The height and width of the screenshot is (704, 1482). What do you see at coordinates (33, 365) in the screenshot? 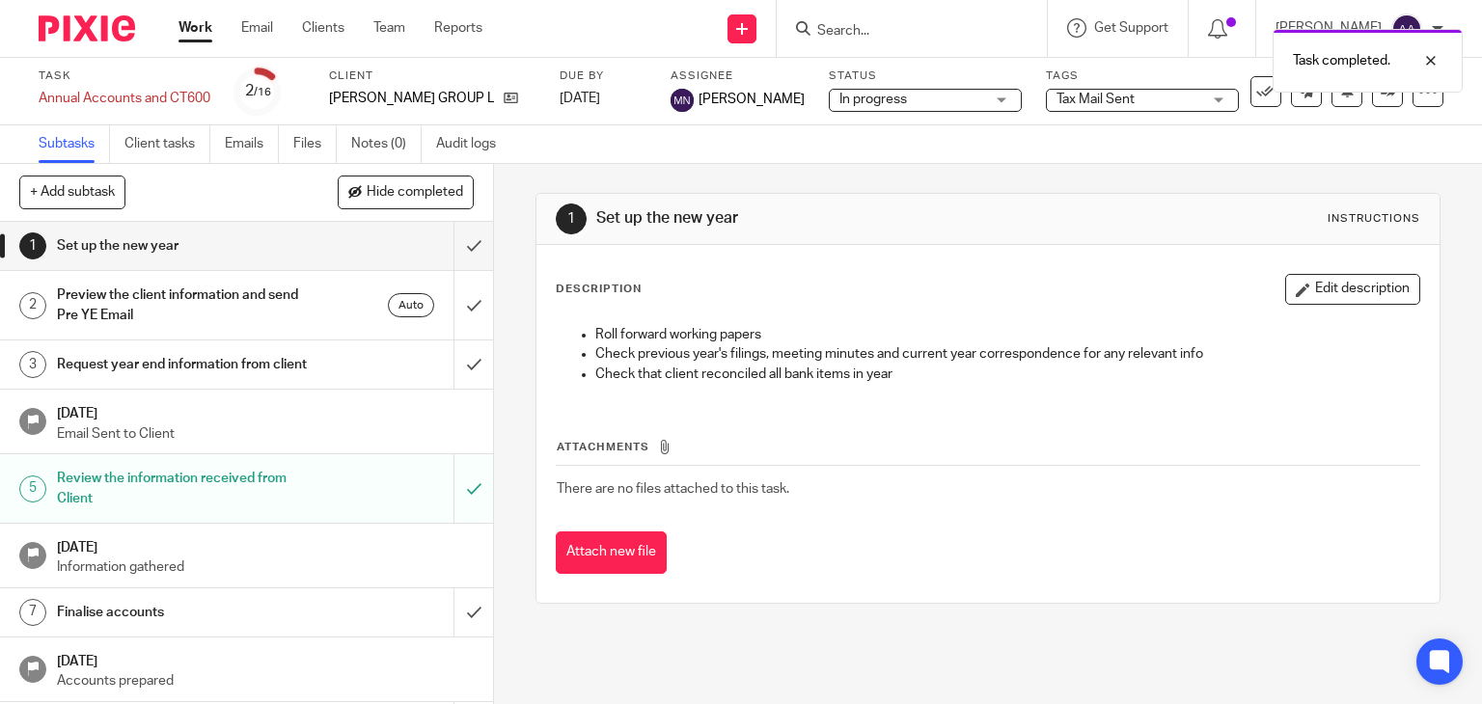
I see `div: 3` at bounding box center [33, 365].